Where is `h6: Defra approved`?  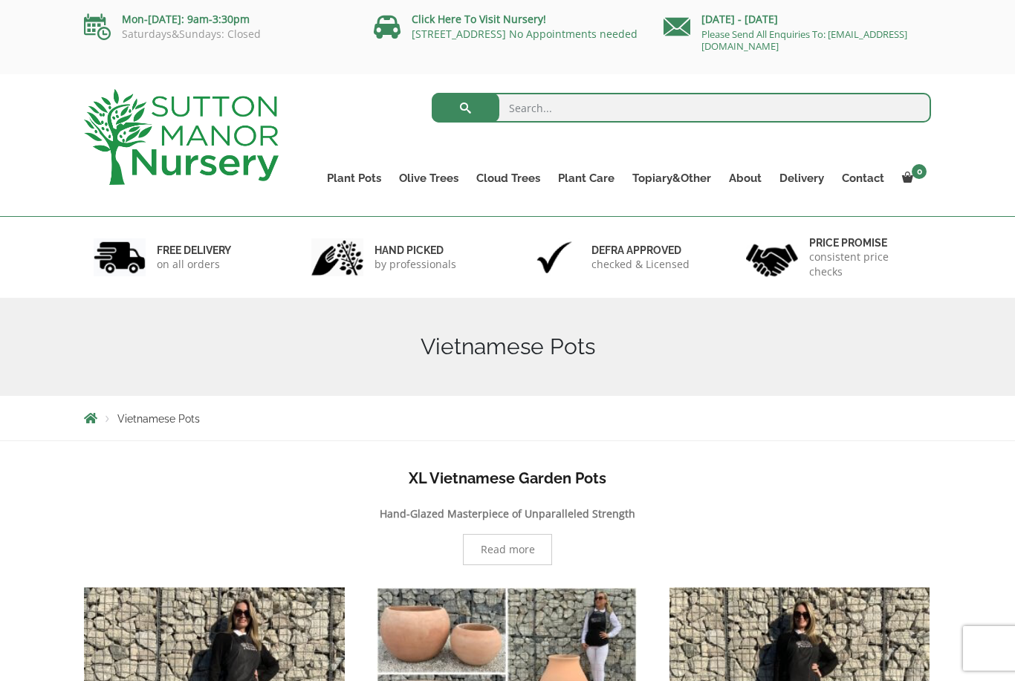
h6: Defra approved is located at coordinates (641, 250).